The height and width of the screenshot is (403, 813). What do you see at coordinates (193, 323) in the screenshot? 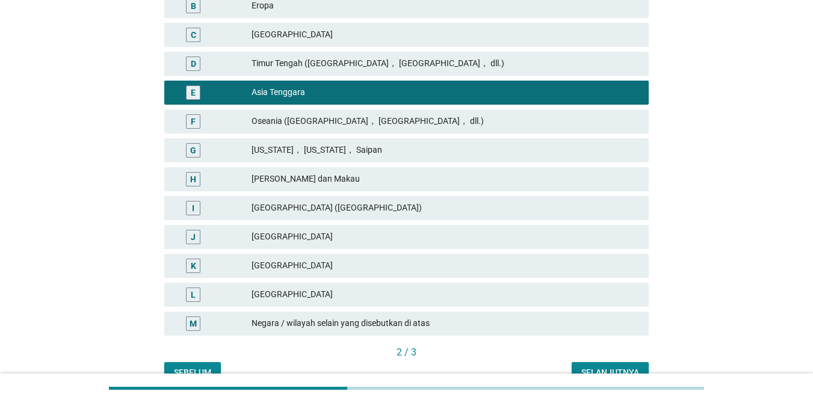
I see `div: M` at bounding box center [193, 323].